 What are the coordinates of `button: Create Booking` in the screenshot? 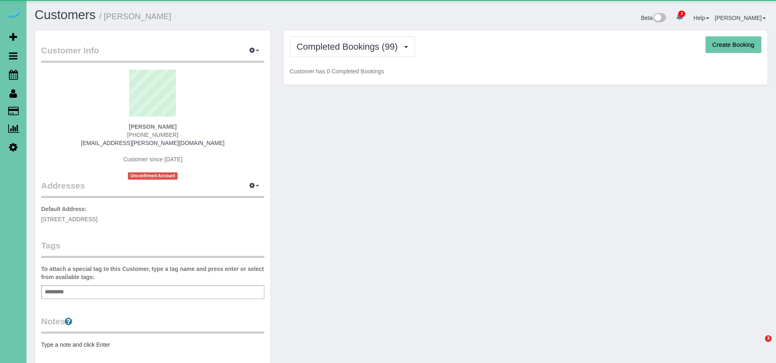 It's located at (733, 45).